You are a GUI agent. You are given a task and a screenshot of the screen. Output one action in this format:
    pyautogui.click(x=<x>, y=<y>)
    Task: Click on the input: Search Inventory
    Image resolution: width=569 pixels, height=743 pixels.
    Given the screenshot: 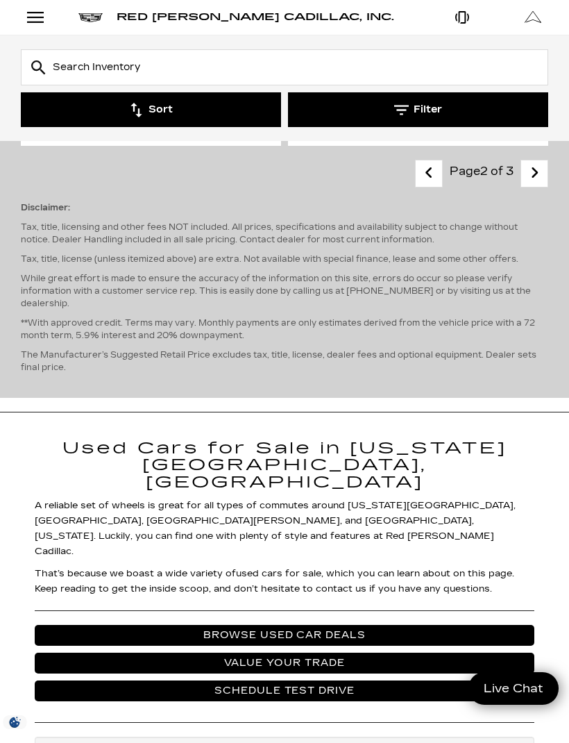 What is the action you would take?
    pyautogui.click(x=285, y=67)
    